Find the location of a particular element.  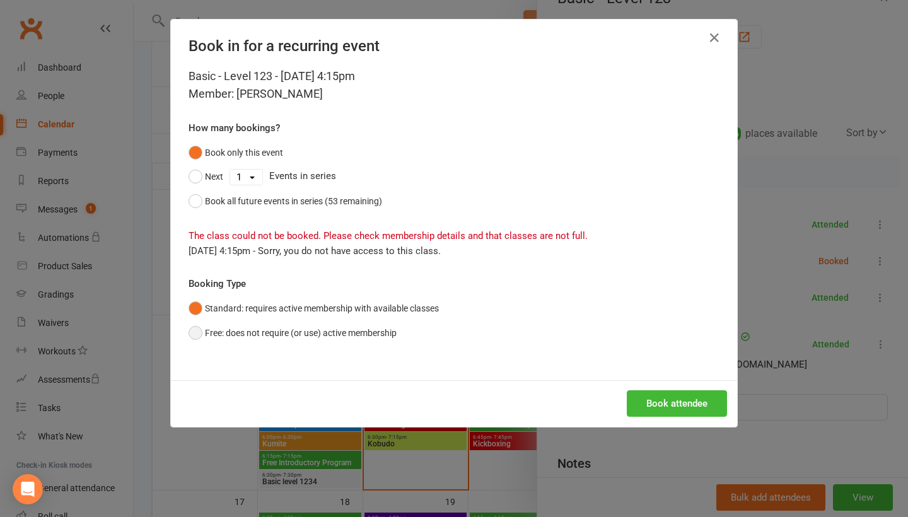

label: Booking Type is located at coordinates (217, 284).